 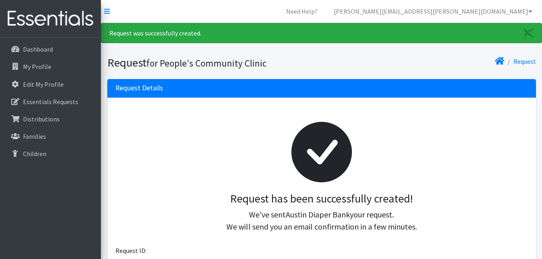 I want to click on h3: Request has been successfully created!, so click(x=322, y=199).